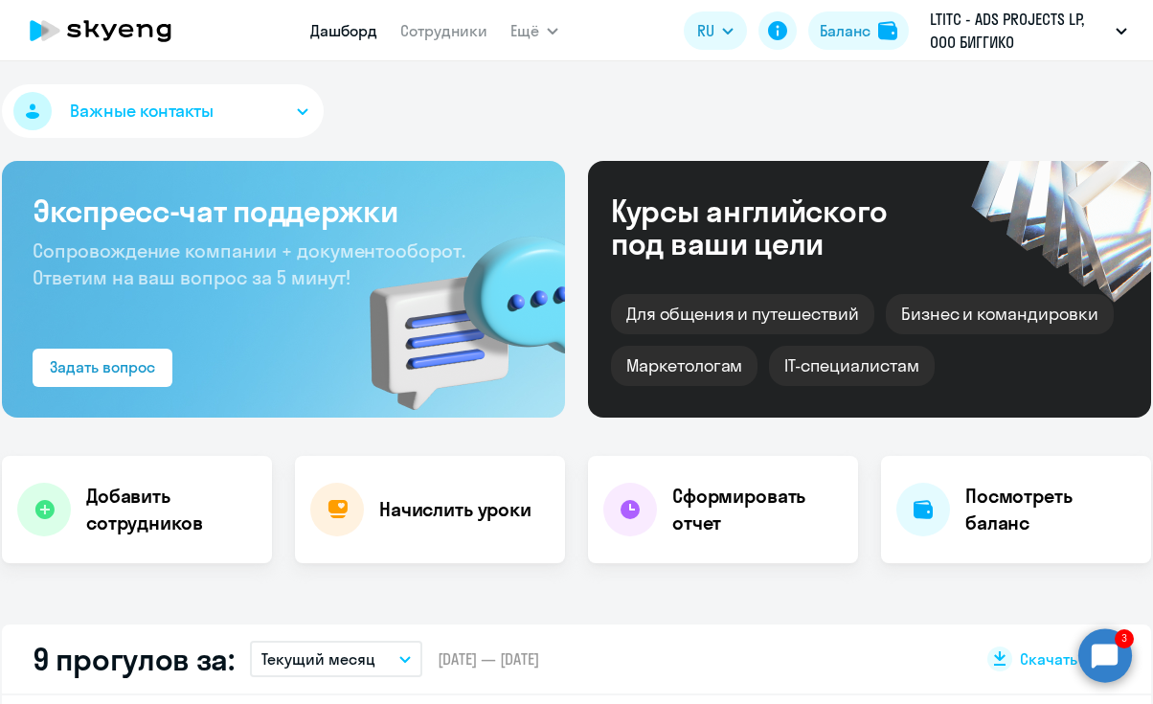 The width and height of the screenshot is (1153, 704). I want to click on div: Бизнес и командировки, so click(999, 314).